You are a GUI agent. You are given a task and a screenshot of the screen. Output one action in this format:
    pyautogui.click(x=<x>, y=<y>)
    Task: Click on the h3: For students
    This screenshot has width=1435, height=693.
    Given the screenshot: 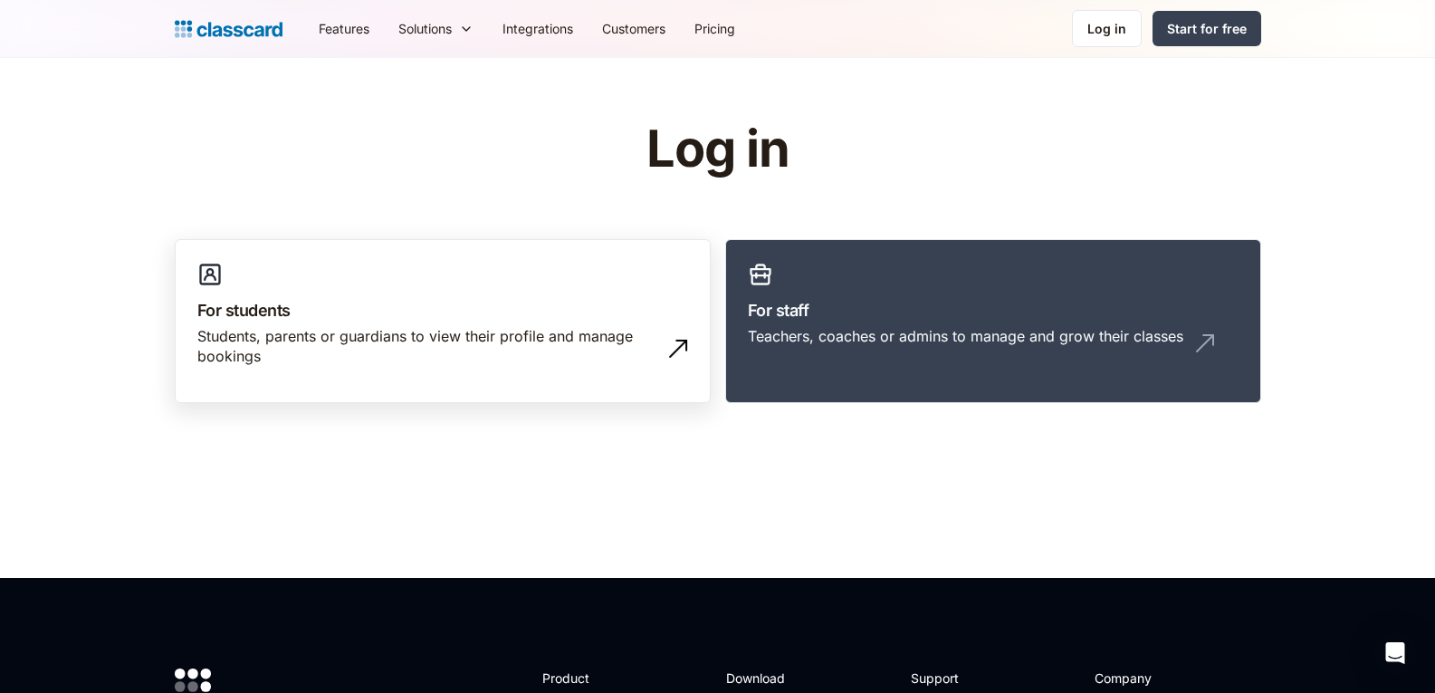 What is the action you would take?
    pyautogui.click(x=443, y=310)
    